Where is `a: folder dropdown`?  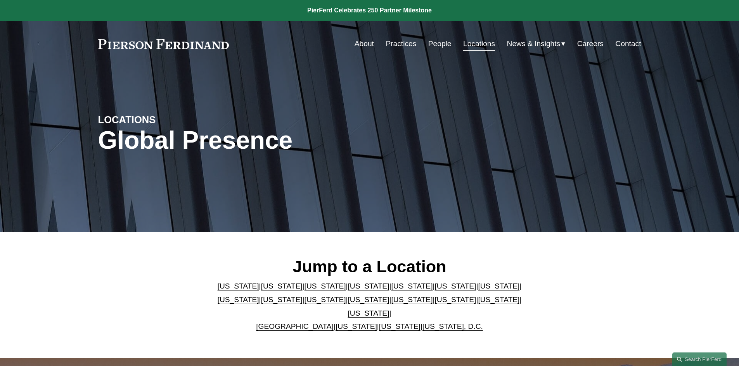 a: folder dropdown is located at coordinates (536, 44).